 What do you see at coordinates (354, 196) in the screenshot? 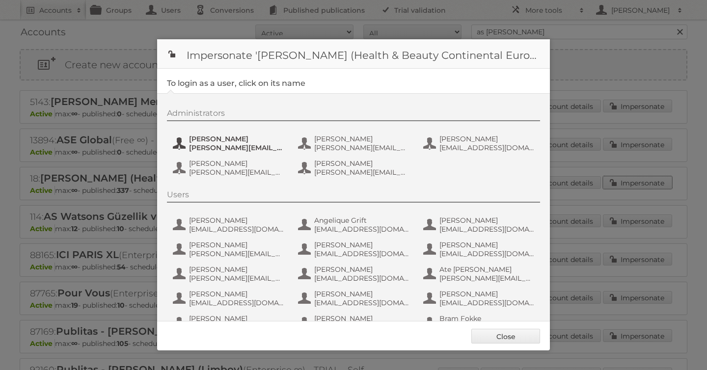
I see `div: Users` at bounding box center [354, 196].